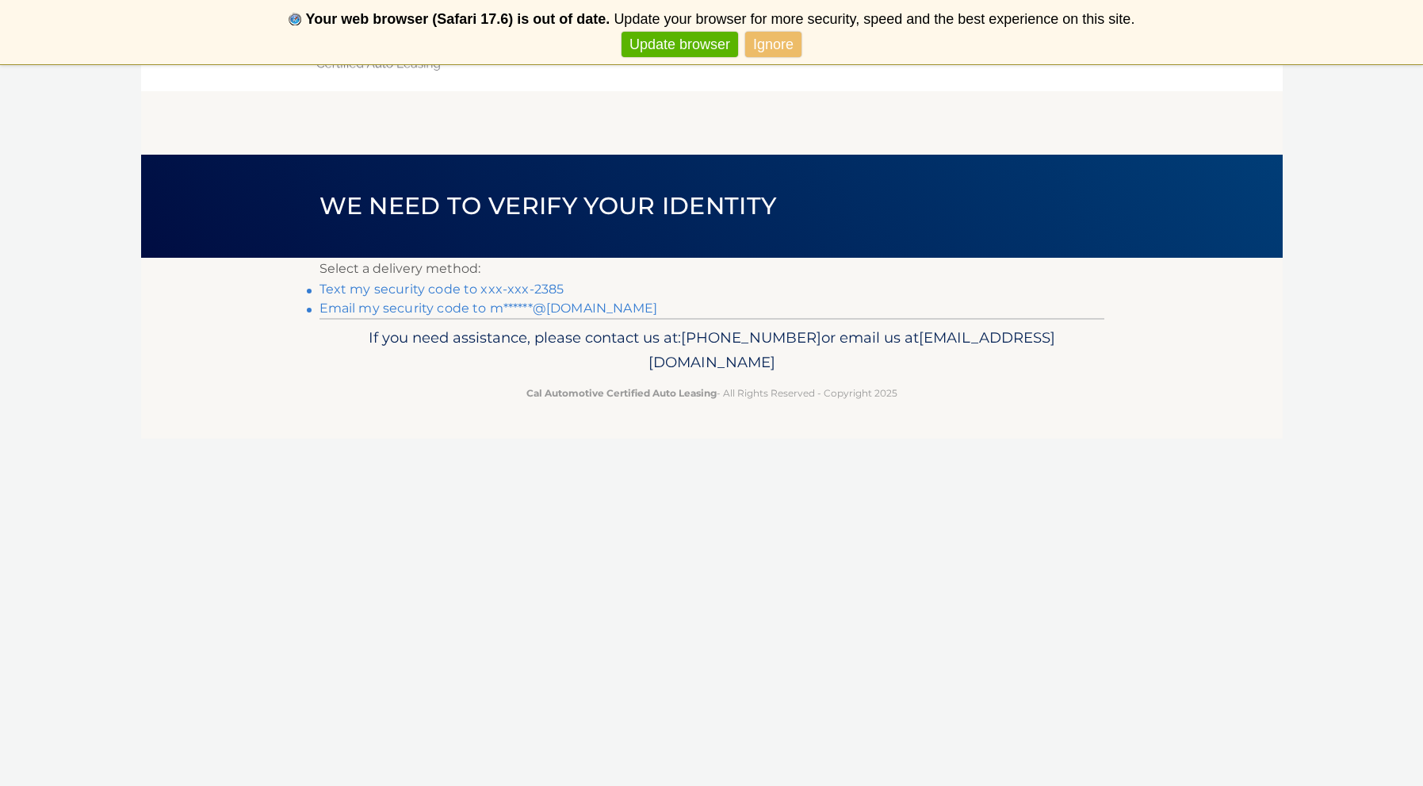 The width and height of the screenshot is (1423, 786). Describe the element at coordinates (548, 205) in the screenshot. I see `span: We need to verify your identity` at that location.